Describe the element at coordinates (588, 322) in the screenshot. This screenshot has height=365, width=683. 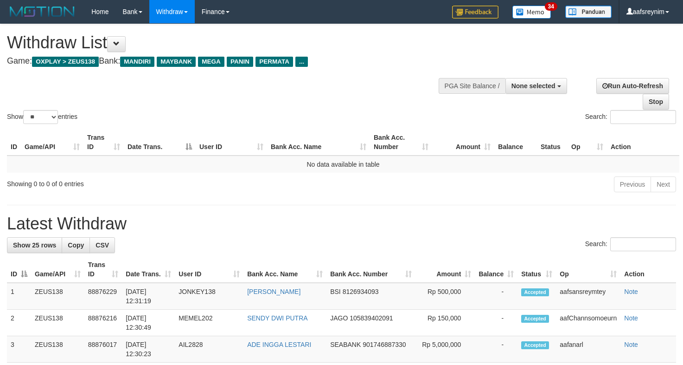
I see `td: aafChannsomoeurn` at that location.